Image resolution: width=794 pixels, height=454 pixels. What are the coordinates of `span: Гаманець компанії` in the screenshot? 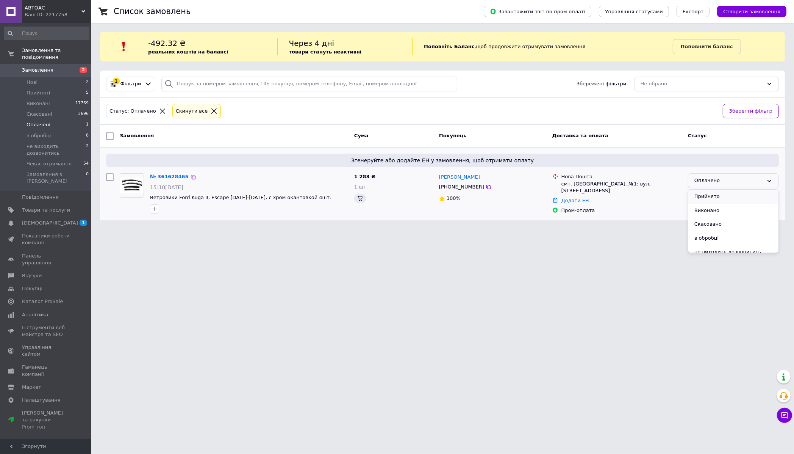 It's located at (46, 370).